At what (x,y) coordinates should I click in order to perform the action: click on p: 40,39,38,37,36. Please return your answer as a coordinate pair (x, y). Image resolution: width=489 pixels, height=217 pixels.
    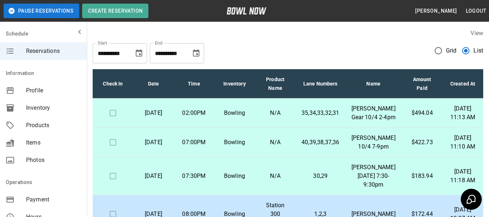
    Looking at the image, I should click on (320, 142).